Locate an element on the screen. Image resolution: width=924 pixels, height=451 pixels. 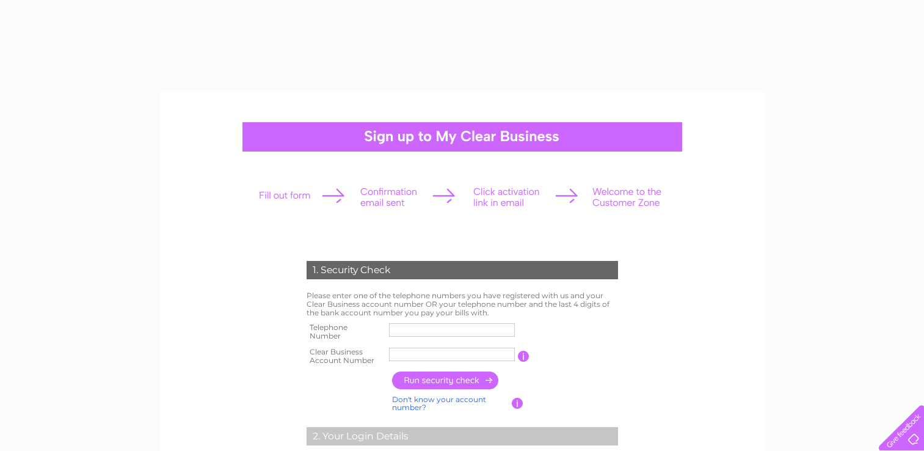
div: 2. Your Login Details is located at coordinates (462, 436).